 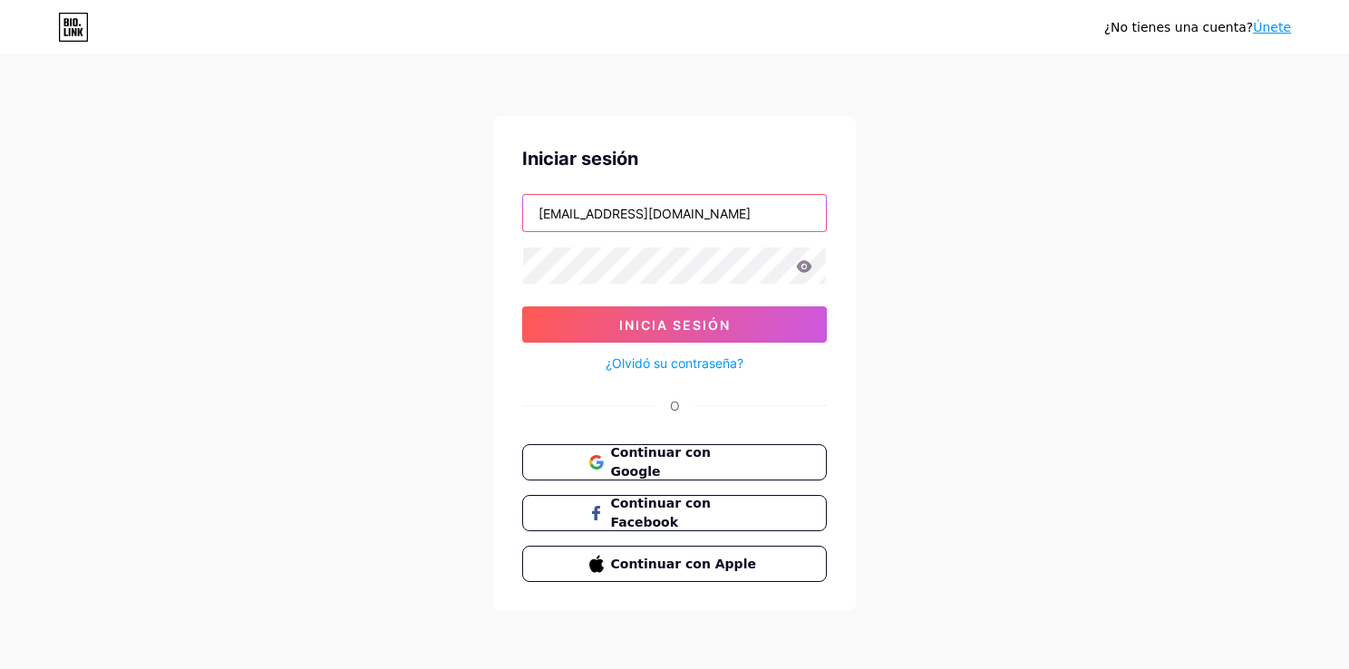 What do you see at coordinates (675, 462) in the screenshot?
I see `button: Continuar con Google` at bounding box center [675, 462].